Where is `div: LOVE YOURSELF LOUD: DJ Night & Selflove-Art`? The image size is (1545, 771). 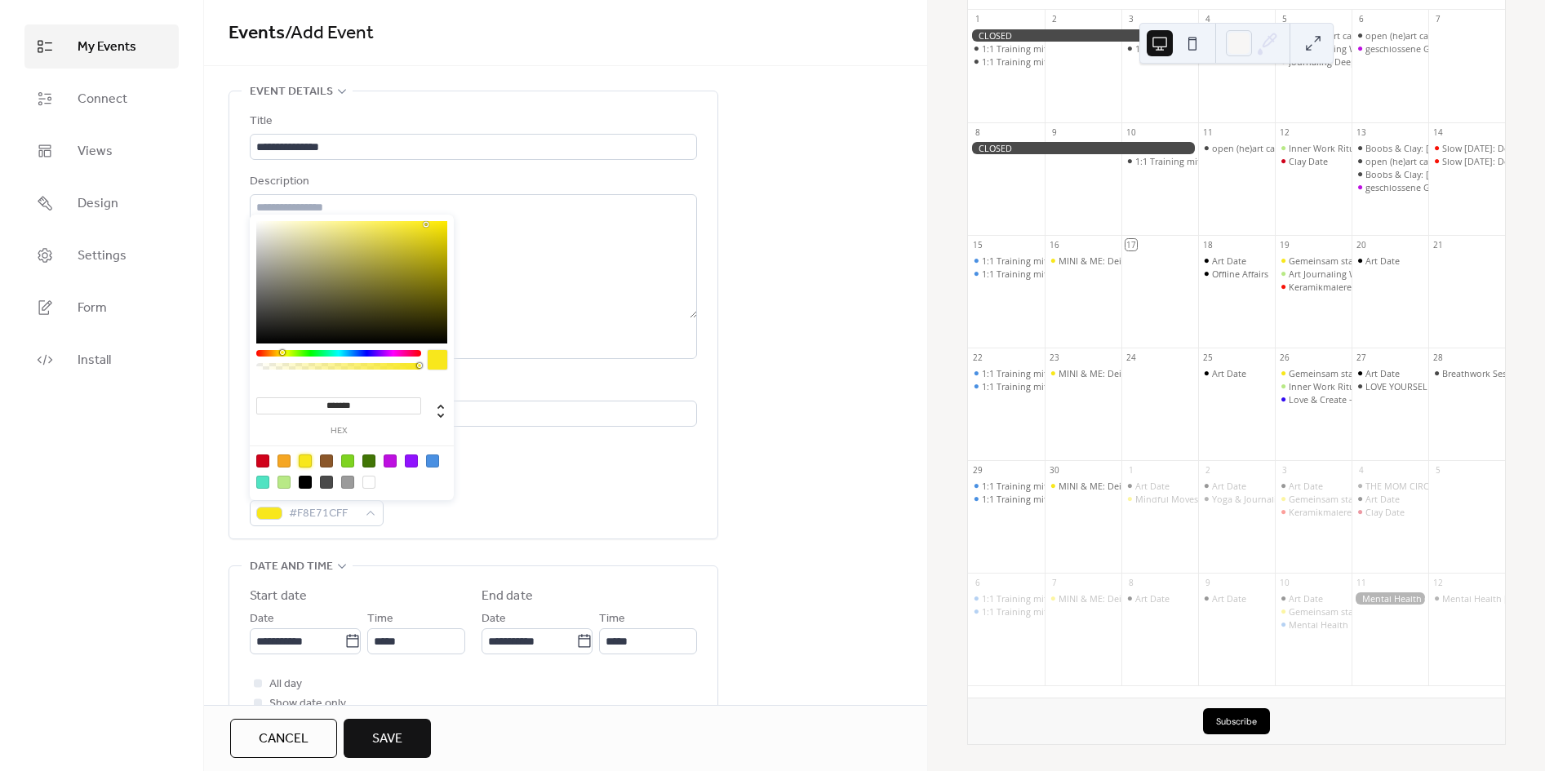 div: LOVE YOURSELF LOUD: DJ Night & Selflove-Art is located at coordinates (1390, 386).